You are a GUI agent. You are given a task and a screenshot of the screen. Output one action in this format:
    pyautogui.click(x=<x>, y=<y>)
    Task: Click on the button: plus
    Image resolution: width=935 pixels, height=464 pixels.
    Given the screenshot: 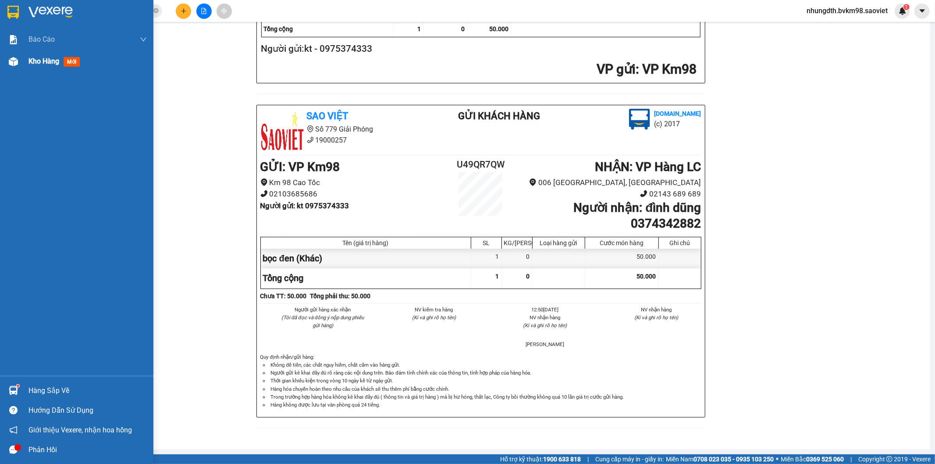 What is the action you would take?
    pyautogui.click(x=183, y=11)
    